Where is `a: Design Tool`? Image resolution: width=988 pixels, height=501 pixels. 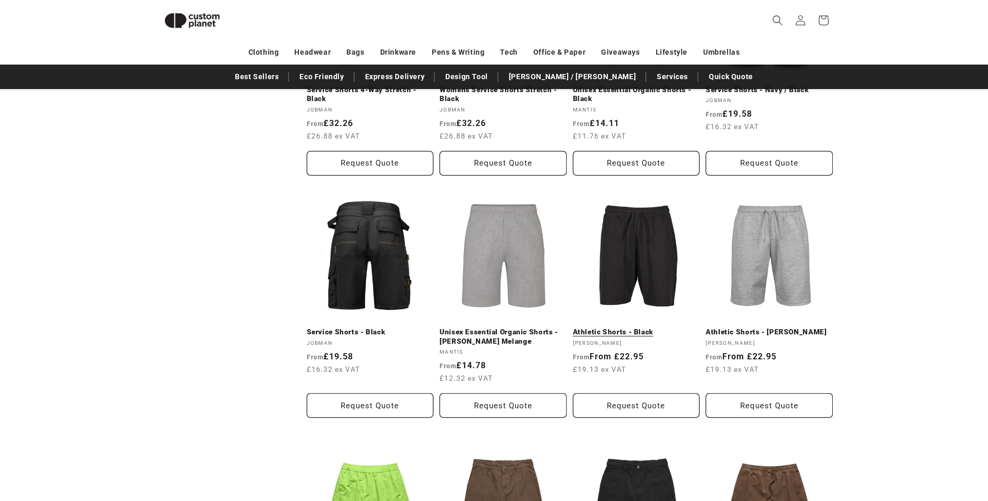 a: Design Tool is located at coordinates (467, 77).